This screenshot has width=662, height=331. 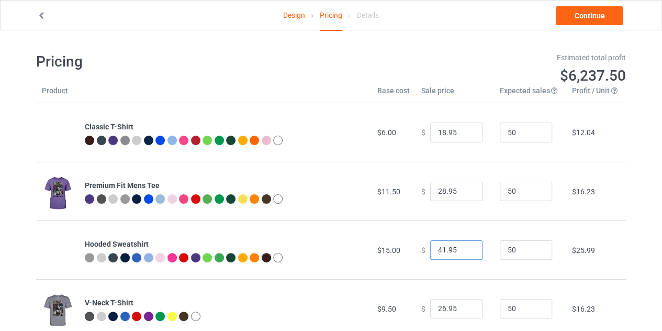 What do you see at coordinates (389, 191) in the screenshot?
I see `span: $11.50` at bounding box center [389, 191].